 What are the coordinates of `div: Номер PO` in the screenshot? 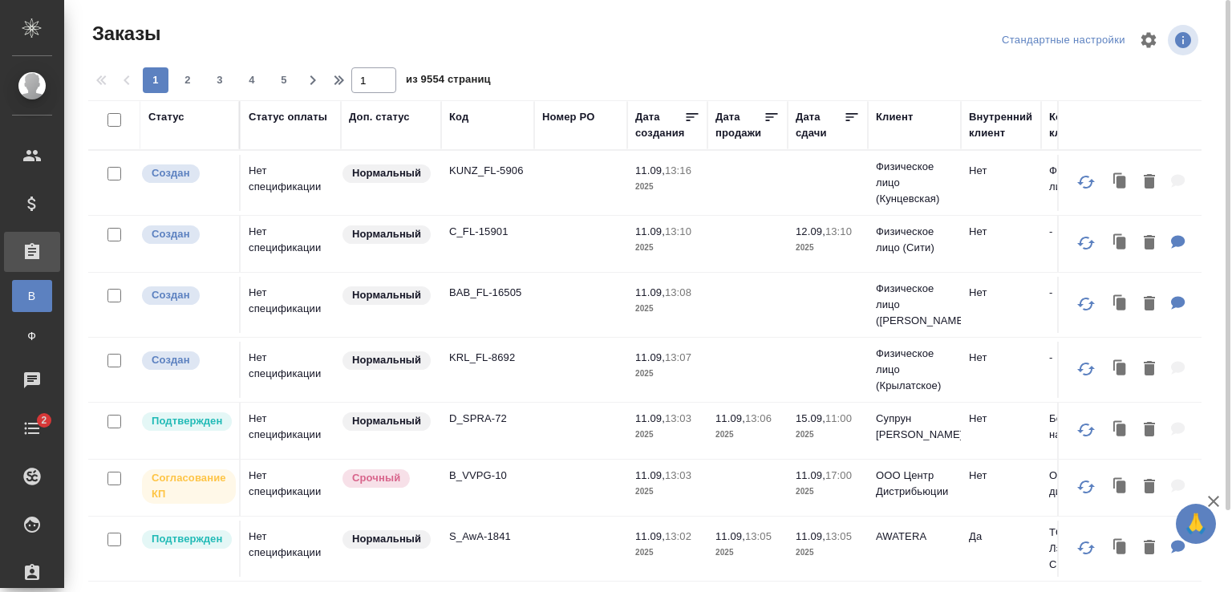 It's located at (568, 117).